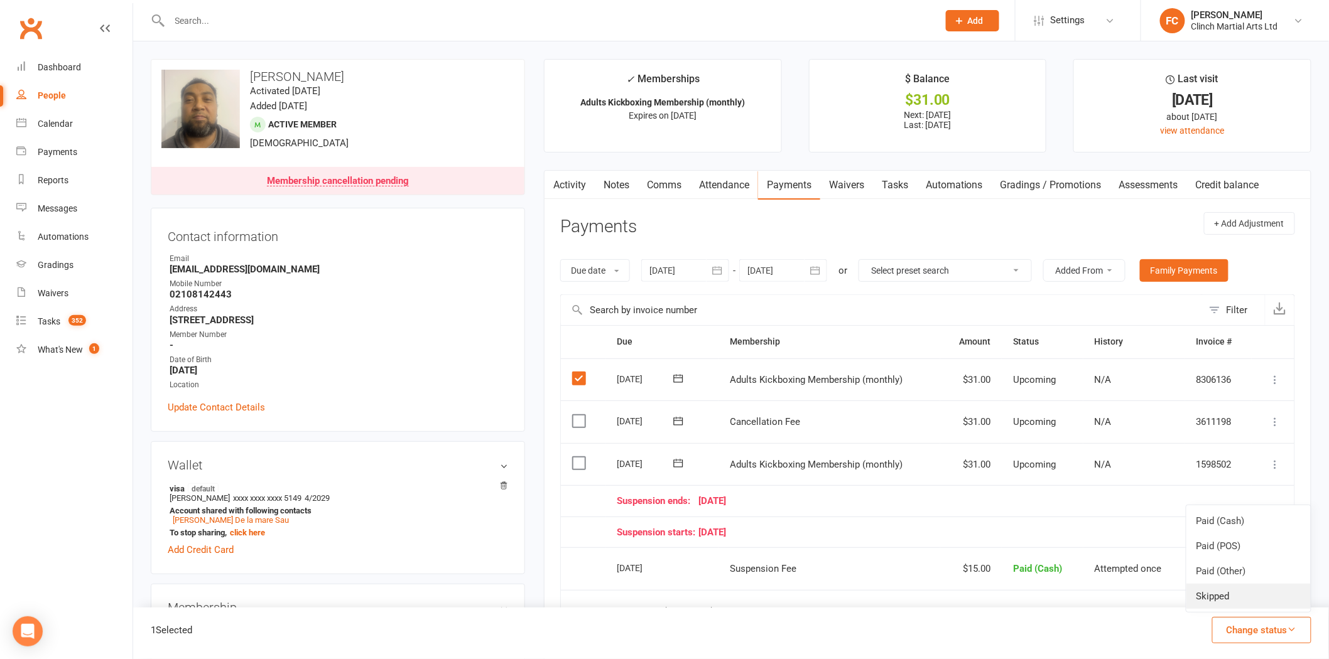 The height and width of the screenshot is (659, 1329). I want to click on span: Add, so click(975, 21).